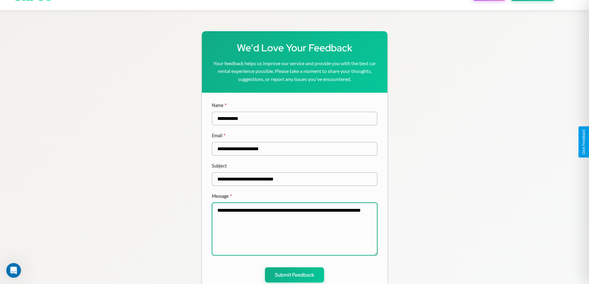 This screenshot has width=589, height=284. Describe the element at coordinates (583, 142) in the screenshot. I see `div: Give Feedback` at that location.